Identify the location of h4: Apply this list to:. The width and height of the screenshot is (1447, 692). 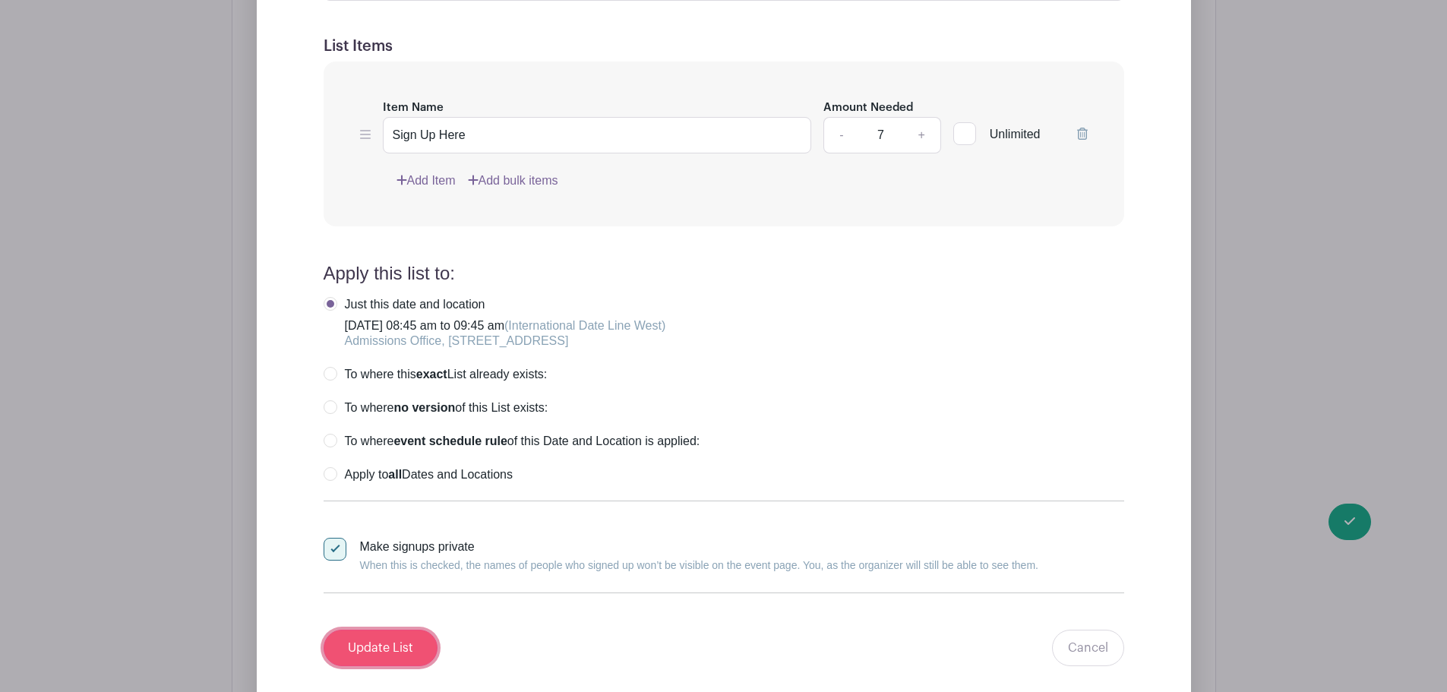
(724, 273).